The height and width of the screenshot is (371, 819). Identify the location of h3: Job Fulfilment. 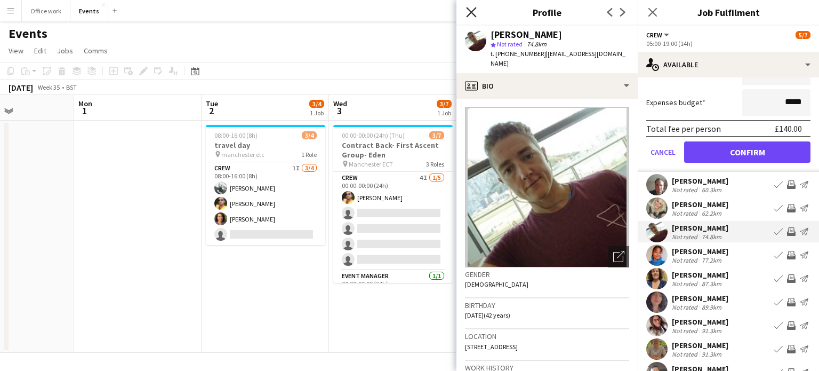
(729, 12).